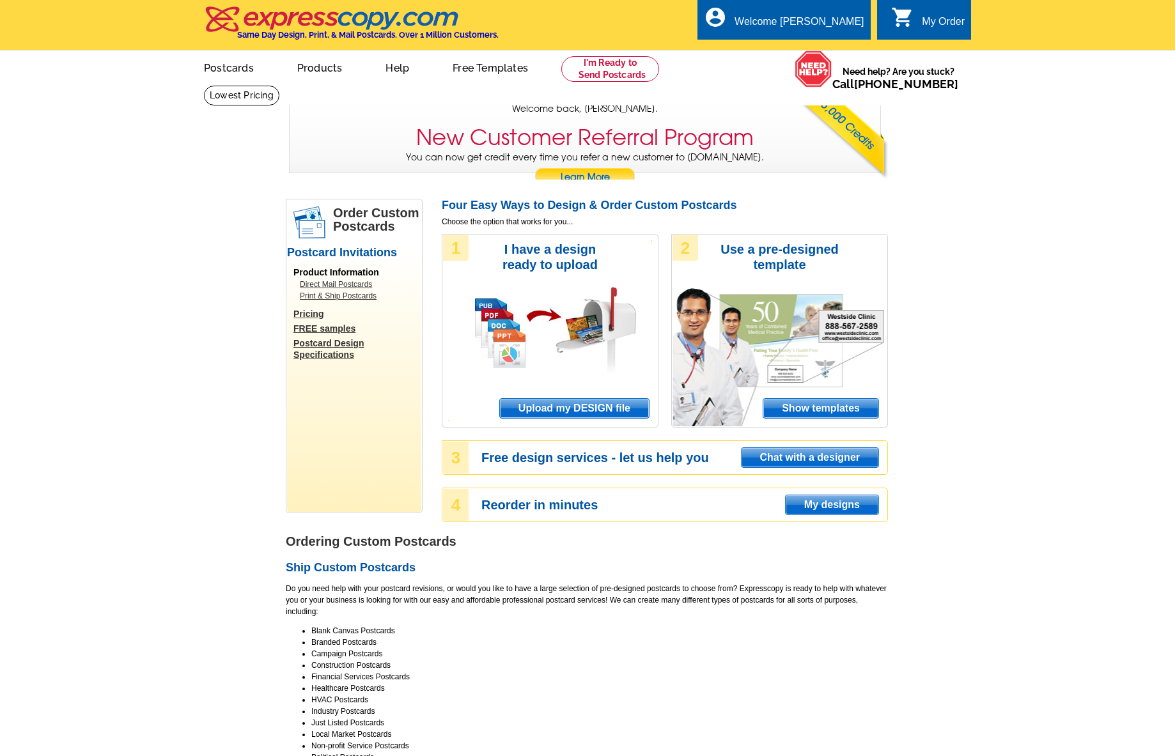  Describe the element at coordinates (832, 505) in the screenshot. I see `span: My designs` at that location.